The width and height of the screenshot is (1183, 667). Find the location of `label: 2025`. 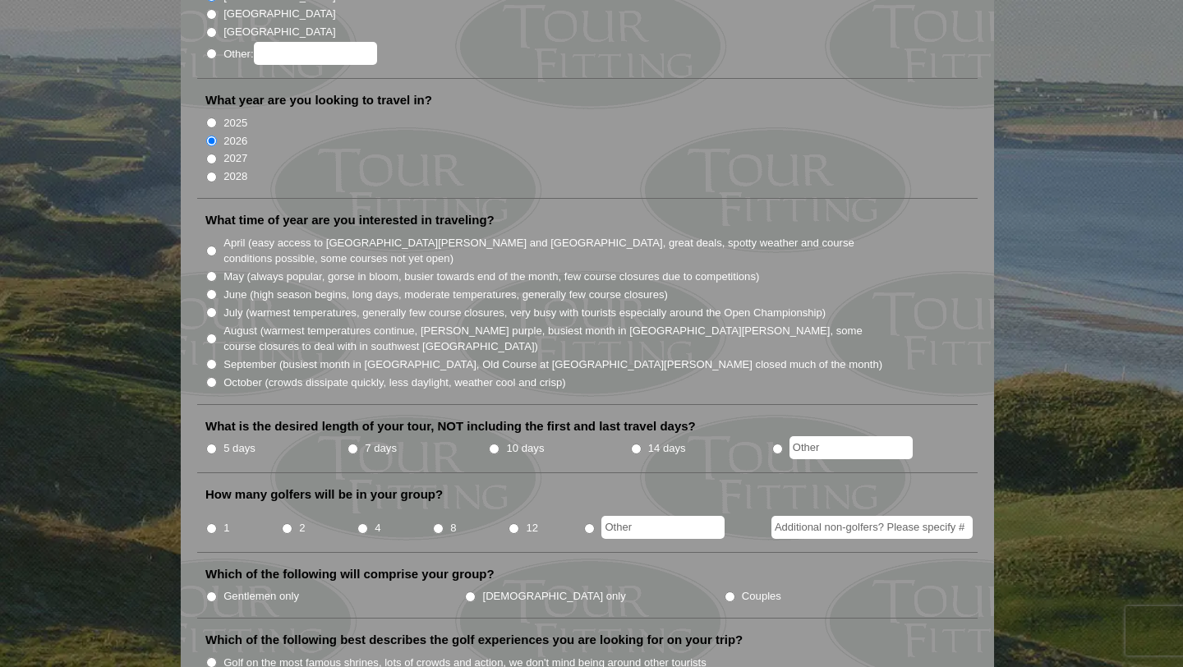

label: 2025 is located at coordinates (235, 123).